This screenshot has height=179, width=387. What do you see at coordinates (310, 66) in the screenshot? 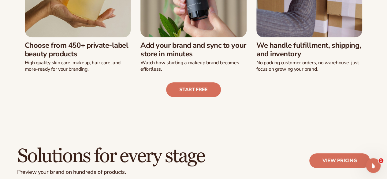
I see `p: No packing customer orders, no warehouse–just focus on growing your brand.` at bounding box center [310, 66].